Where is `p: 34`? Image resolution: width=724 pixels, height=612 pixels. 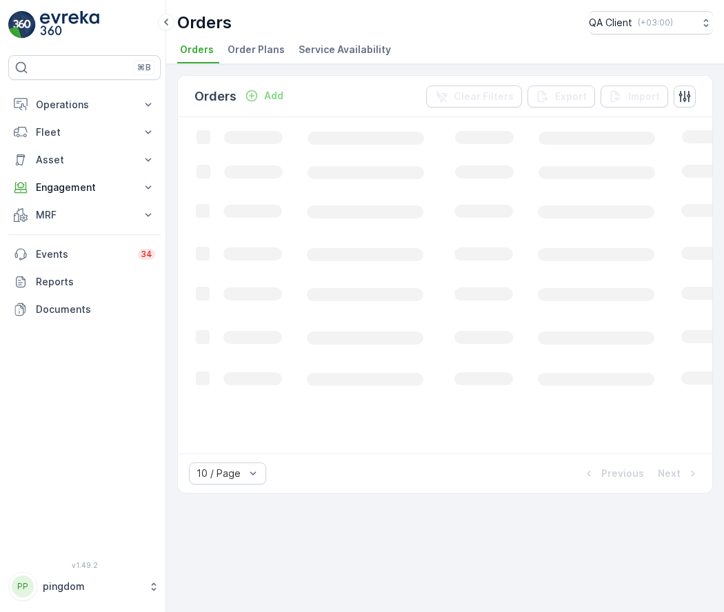
p: 34 is located at coordinates (146, 254).